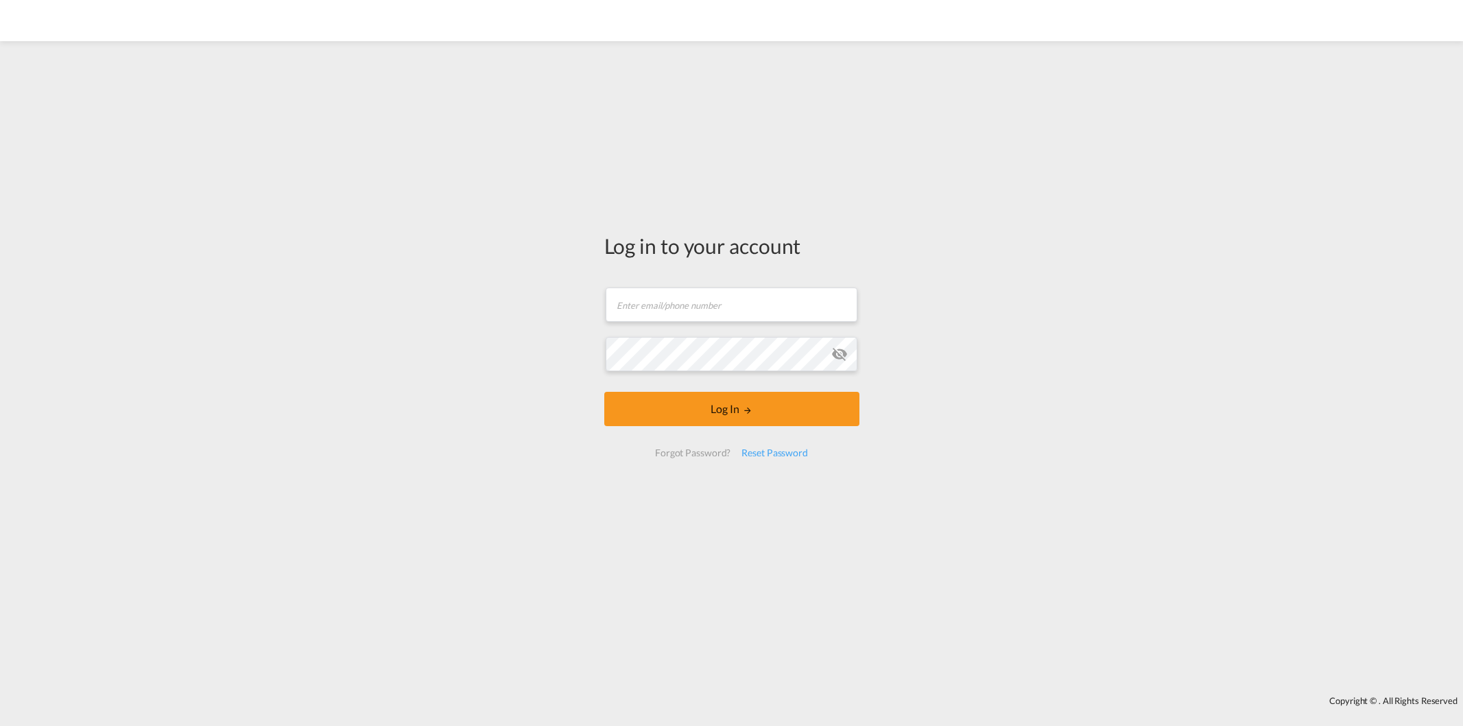 The width and height of the screenshot is (1463, 726). Describe the element at coordinates (693, 453) in the screenshot. I see `div: Forgot Password?` at that location.